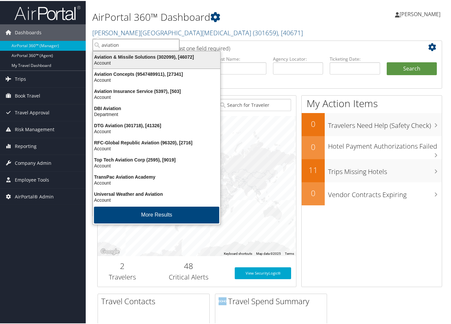  Describe the element at coordinates (188, 276) in the screenshot. I see `h3: Critical Alerts` at that location.